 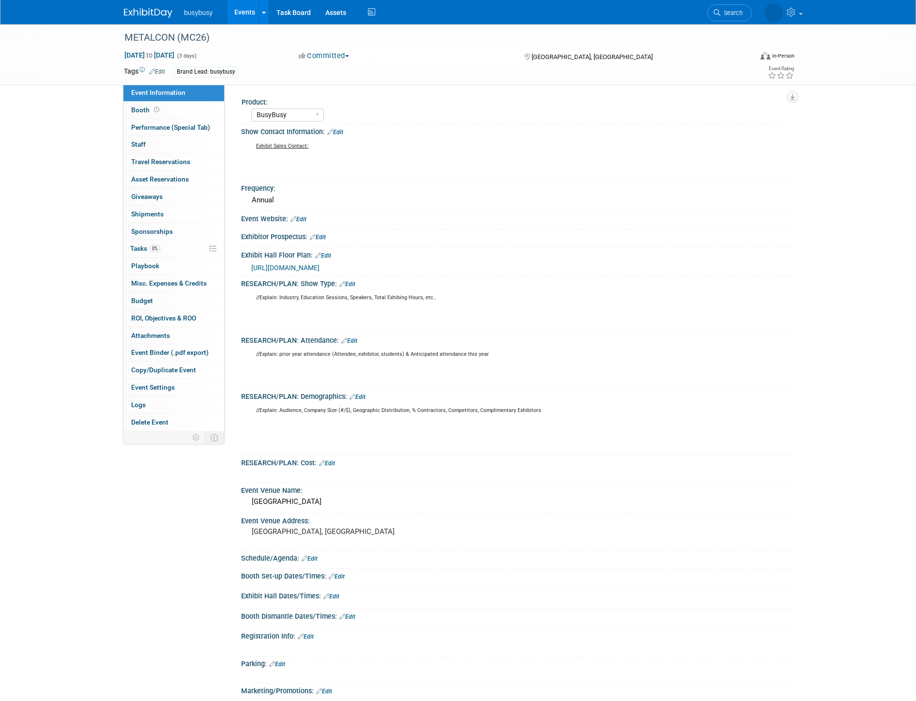 I want to click on a: Travel Reservations, so click(x=174, y=162).